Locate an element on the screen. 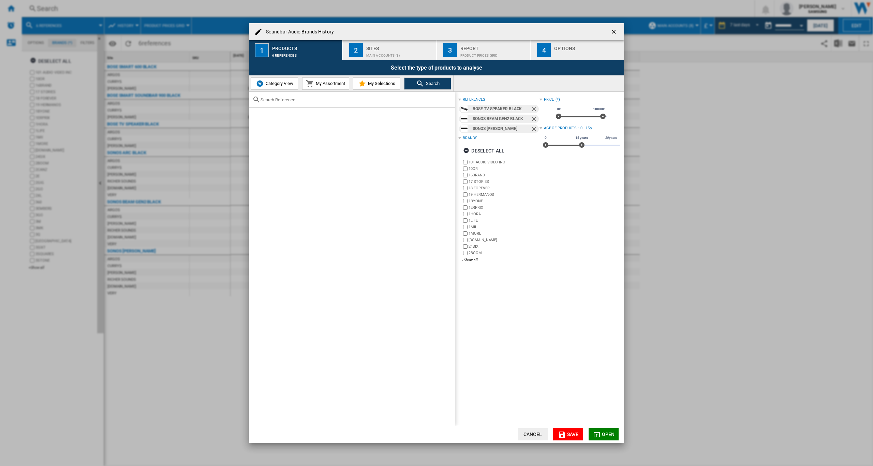  div: Options is located at coordinates (588, 46).